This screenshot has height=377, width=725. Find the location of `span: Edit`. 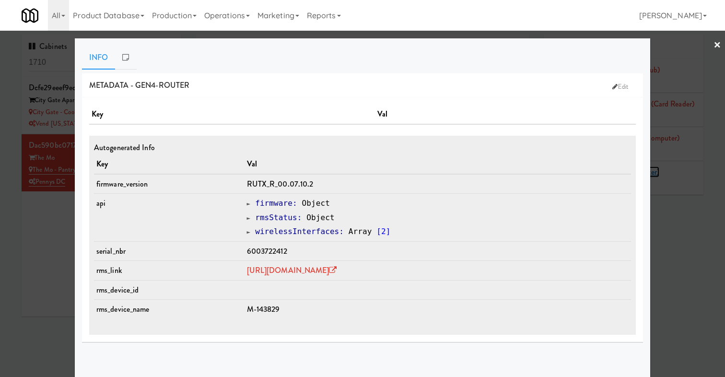

span: Edit is located at coordinates (620, 86).